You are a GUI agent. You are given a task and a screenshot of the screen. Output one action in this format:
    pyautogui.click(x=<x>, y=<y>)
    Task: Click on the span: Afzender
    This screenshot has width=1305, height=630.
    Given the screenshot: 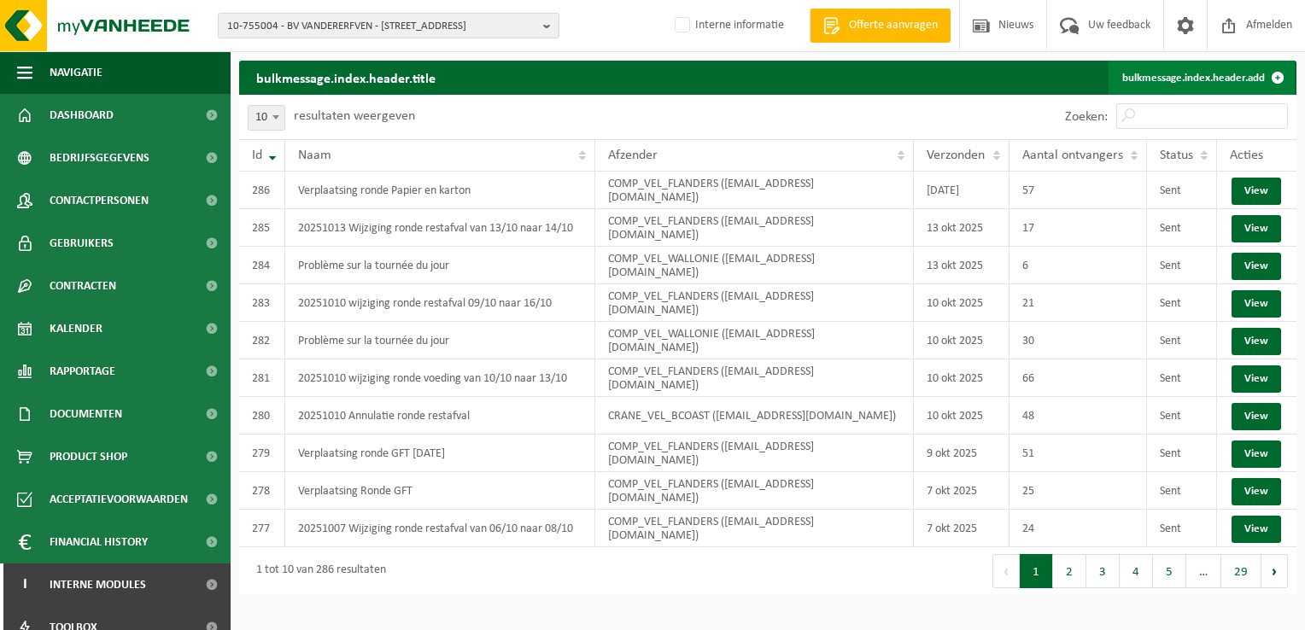 What is the action you would take?
    pyautogui.click(x=633, y=155)
    